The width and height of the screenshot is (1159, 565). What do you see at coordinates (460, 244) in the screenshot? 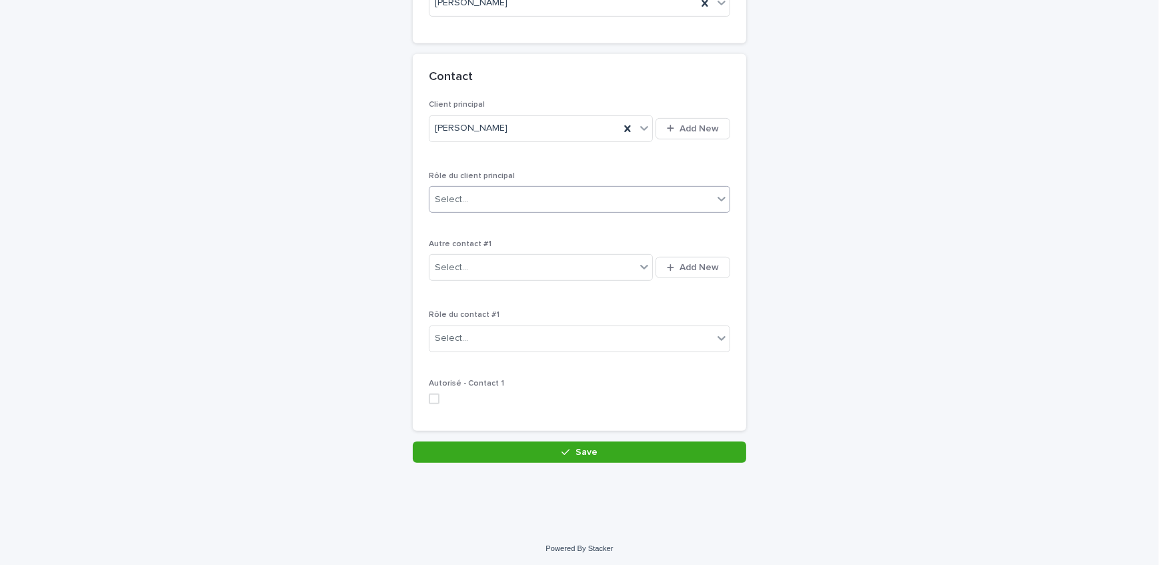
I see `span: Autre contact #1` at bounding box center [460, 244].